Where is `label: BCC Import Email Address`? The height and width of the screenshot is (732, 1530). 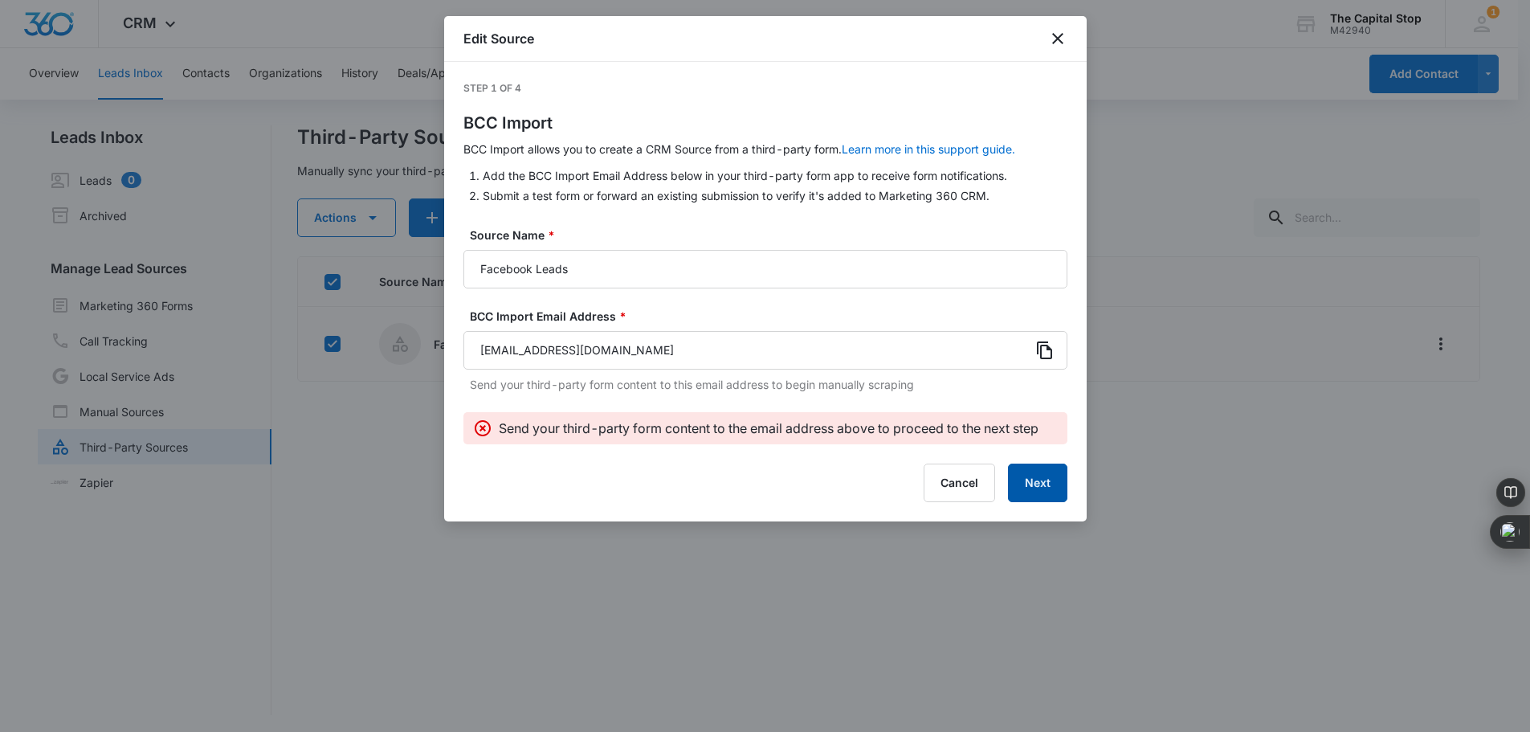
label: BCC Import Email Address is located at coordinates (772, 316).